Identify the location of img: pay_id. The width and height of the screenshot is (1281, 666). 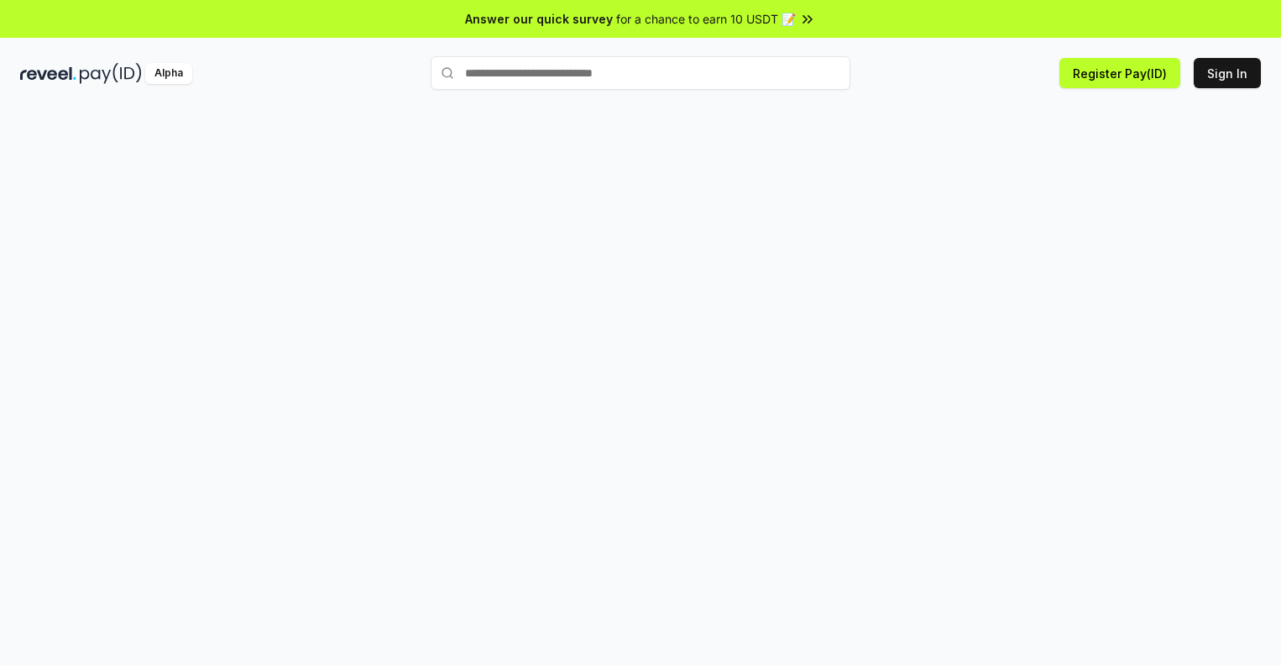
(111, 73).